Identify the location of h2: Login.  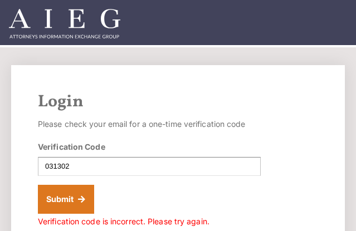
(178, 102).